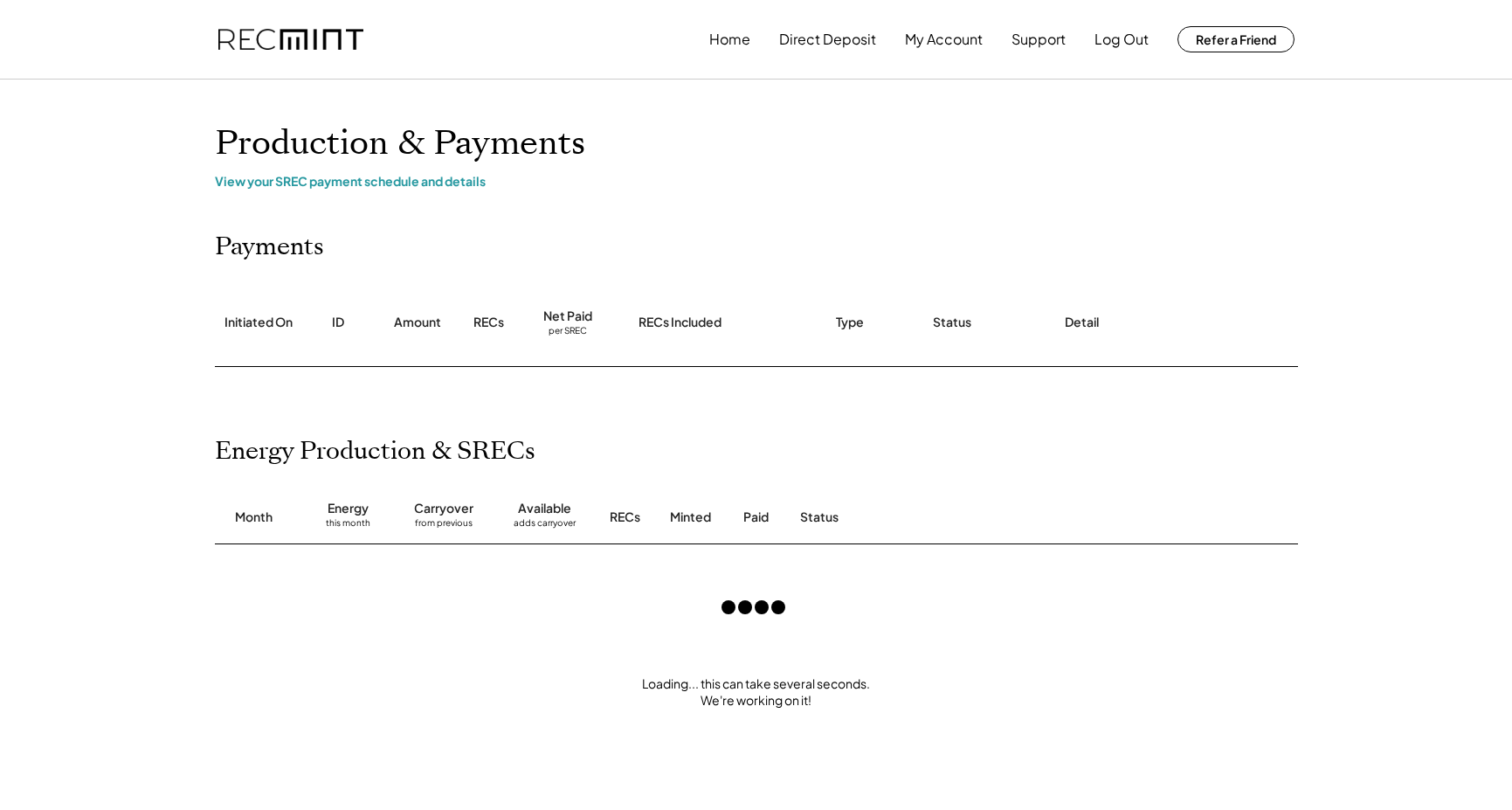  What do you see at coordinates (756, 143) in the screenshot?
I see `h1: Production & Payments` at bounding box center [756, 143].